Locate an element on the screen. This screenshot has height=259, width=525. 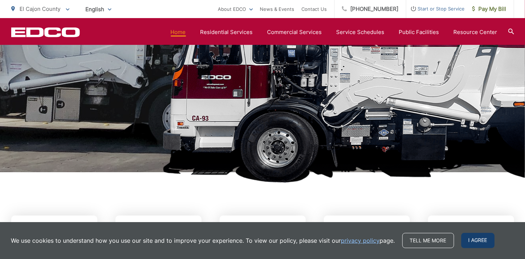
a: Service Schedules is located at coordinates (360, 32).